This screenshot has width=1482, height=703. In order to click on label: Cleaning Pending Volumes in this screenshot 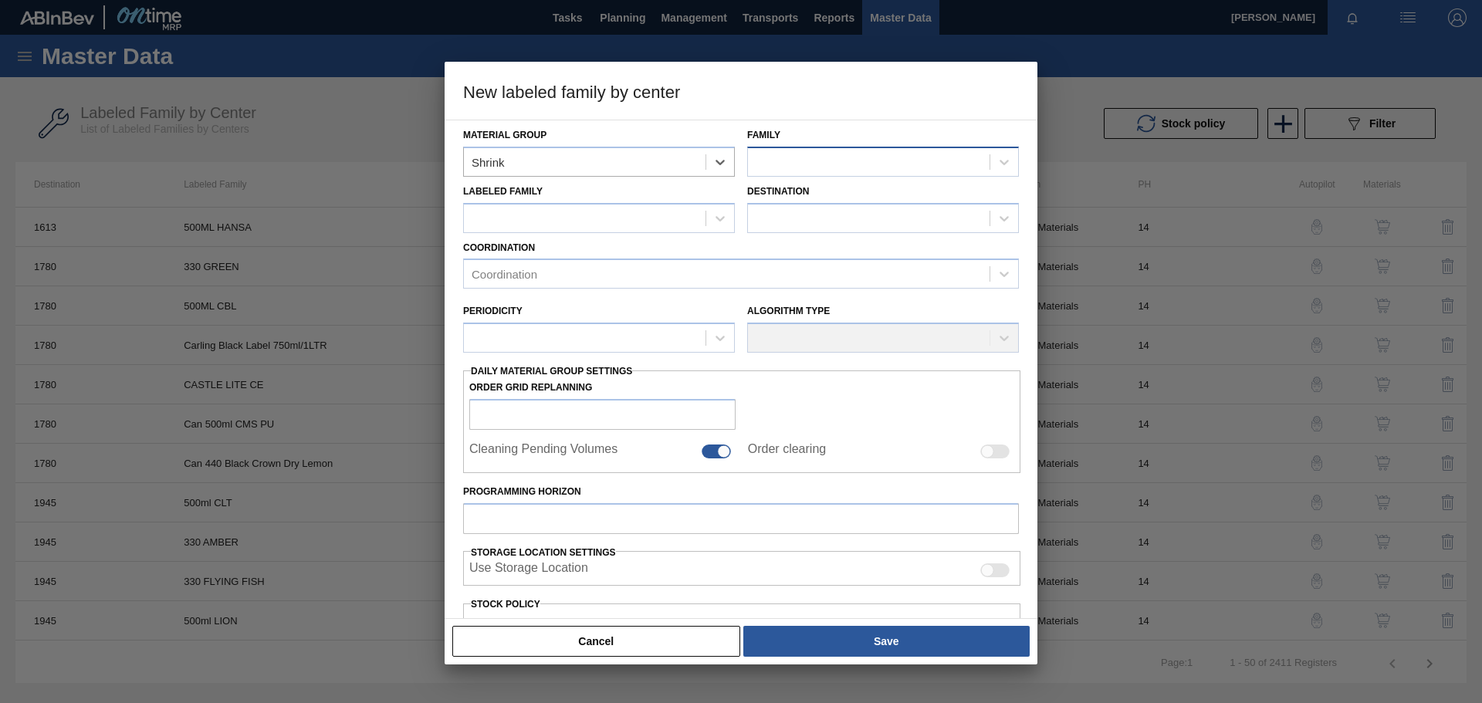, I will do `click(543, 452)`.